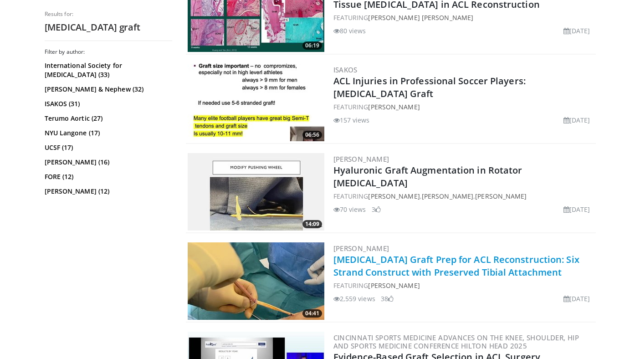 This screenshot has height=359, width=640. I want to click on a: 04:41, so click(256, 281).